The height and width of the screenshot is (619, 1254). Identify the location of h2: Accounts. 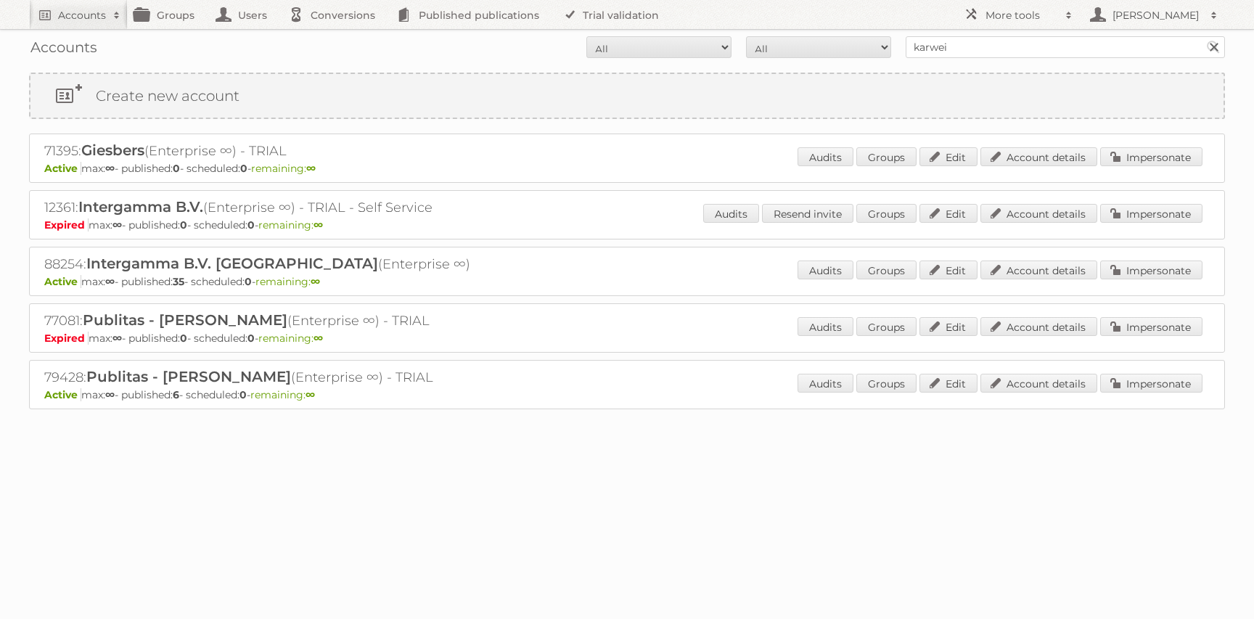
(82, 15).